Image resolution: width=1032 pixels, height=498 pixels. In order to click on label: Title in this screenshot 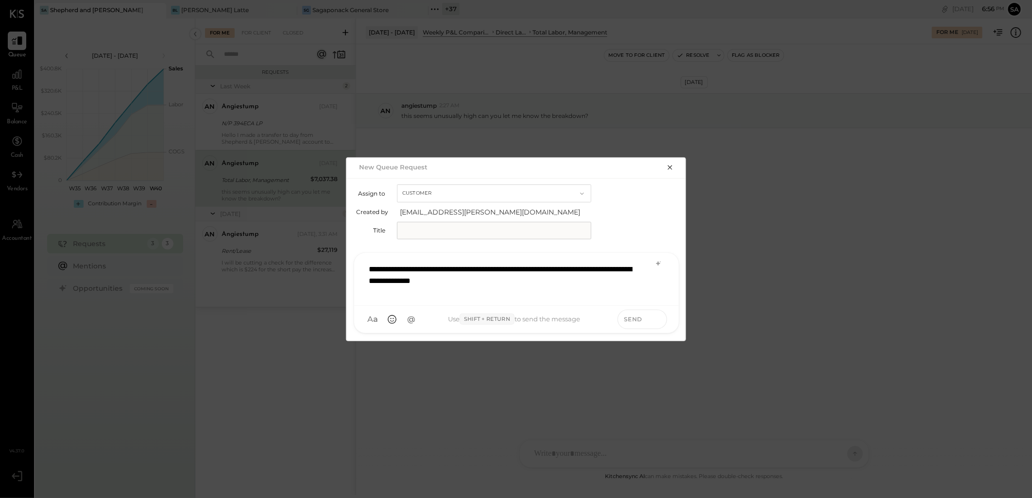, I will do `click(371, 230)`.